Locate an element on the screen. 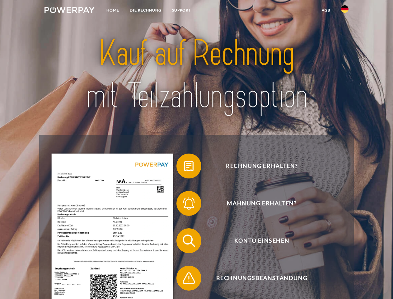 This screenshot has height=299, width=393. span: Konto einsehen is located at coordinates (262, 241).